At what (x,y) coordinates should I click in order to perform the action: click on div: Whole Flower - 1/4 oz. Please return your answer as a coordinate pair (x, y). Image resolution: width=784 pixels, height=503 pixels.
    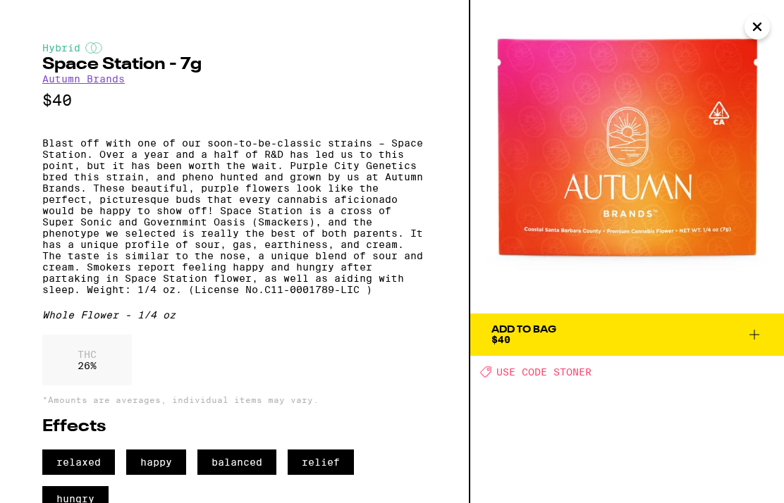
    Looking at the image, I should click on (234, 315).